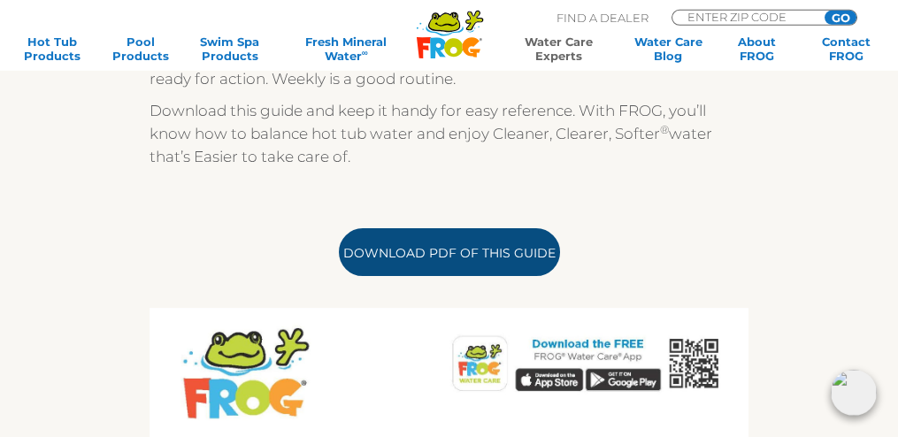  What do you see at coordinates (668, 49) in the screenshot?
I see `a: Water CareBlog` at bounding box center [668, 49].